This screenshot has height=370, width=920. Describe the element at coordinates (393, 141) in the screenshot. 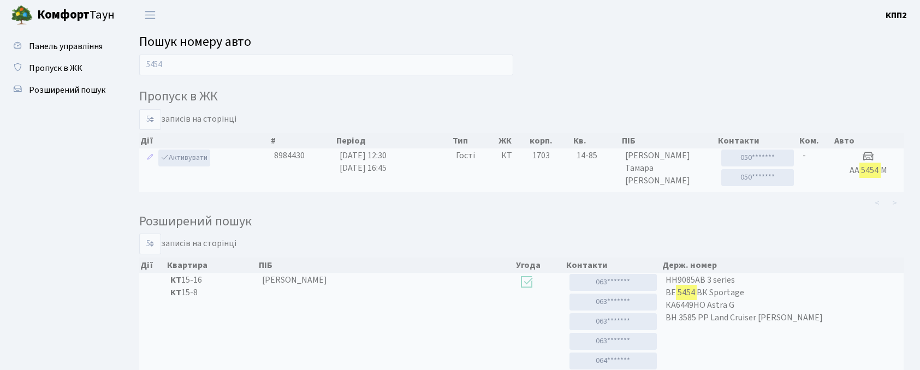

I see `th: Період` at that location.